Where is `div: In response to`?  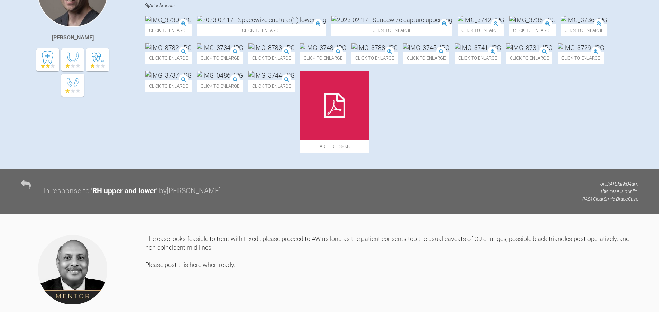
div: In response to is located at coordinates (66, 191).